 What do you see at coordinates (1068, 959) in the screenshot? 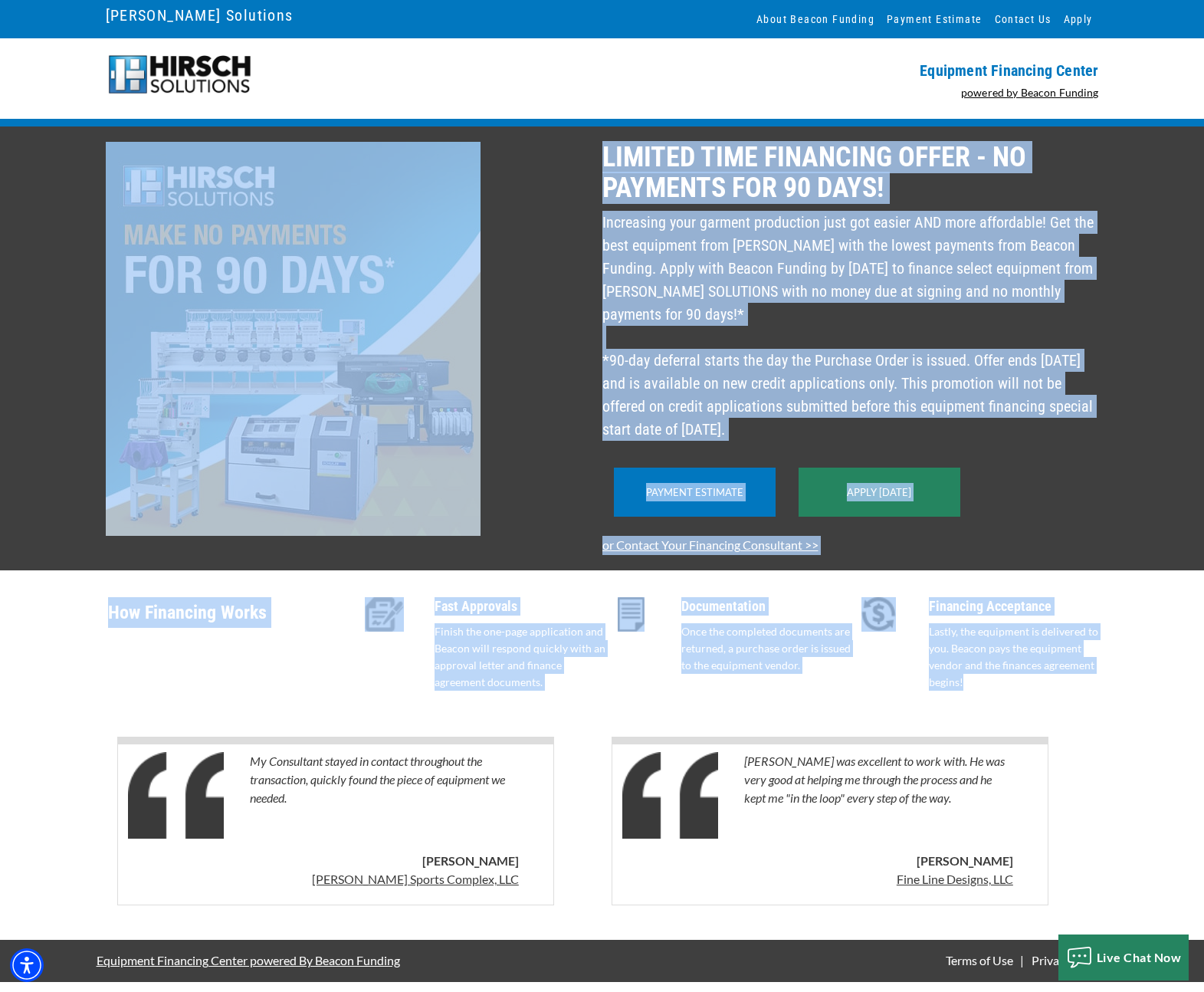
I see `a: Privacy Policy - open in a new tab` at bounding box center [1068, 959].